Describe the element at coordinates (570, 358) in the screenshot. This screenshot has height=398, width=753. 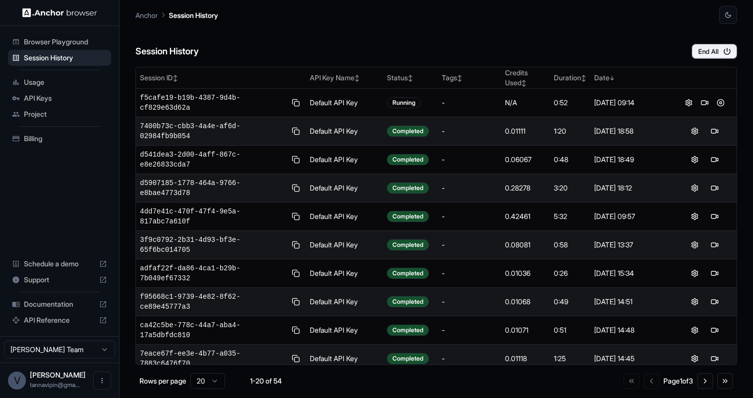
I see `div: 1:25` at that location.